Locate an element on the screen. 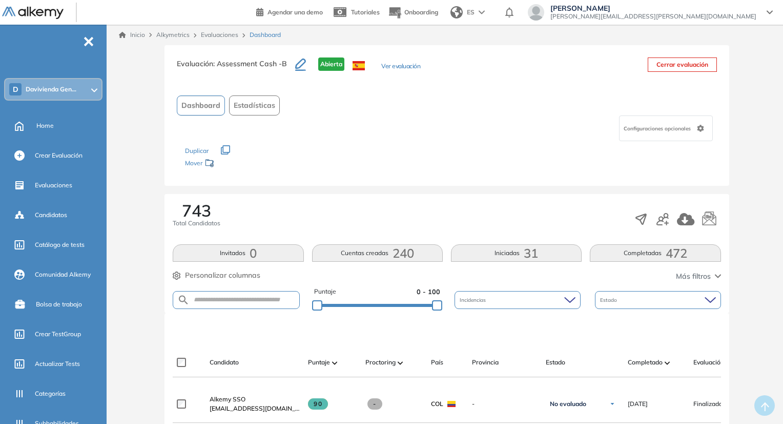  img: ESP is located at coordinates (359, 66).